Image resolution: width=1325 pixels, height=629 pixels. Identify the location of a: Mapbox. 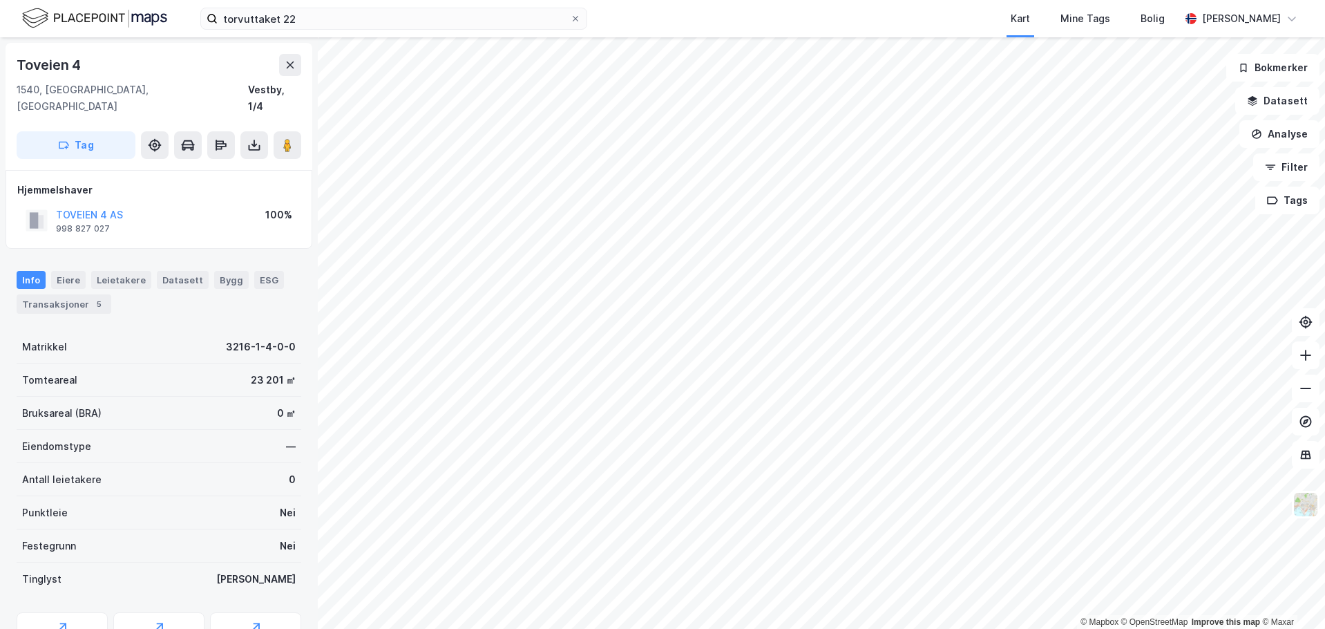
(1099, 622).